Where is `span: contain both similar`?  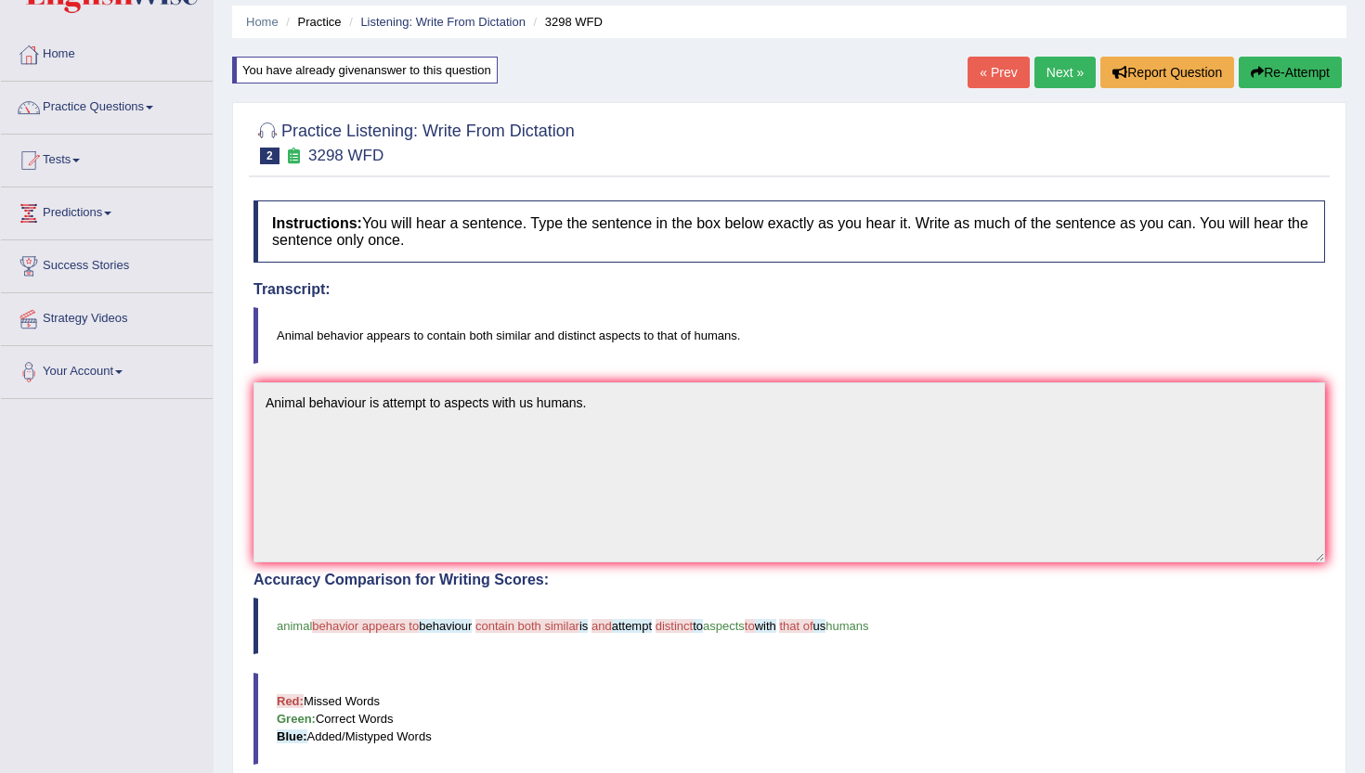
span: contain both similar is located at coordinates (527, 626).